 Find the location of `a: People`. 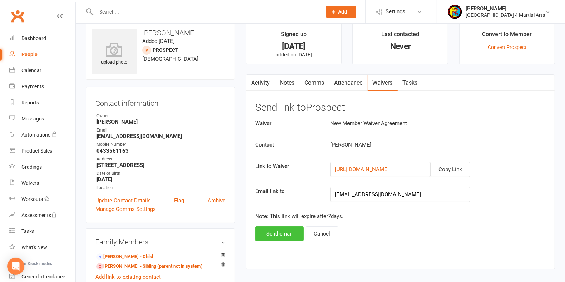

a: People is located at coordinates (42, 54).